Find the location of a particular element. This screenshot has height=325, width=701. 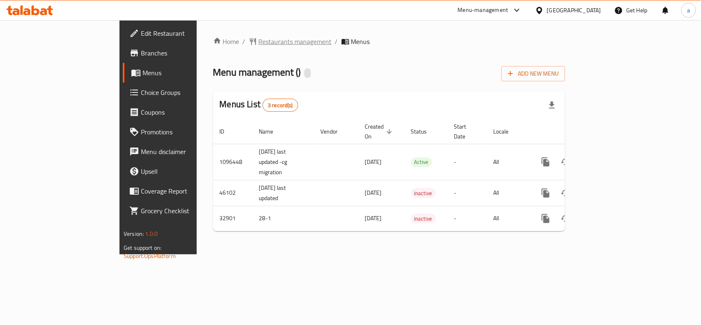

span: Vendor is located at coordinates (335, 131).